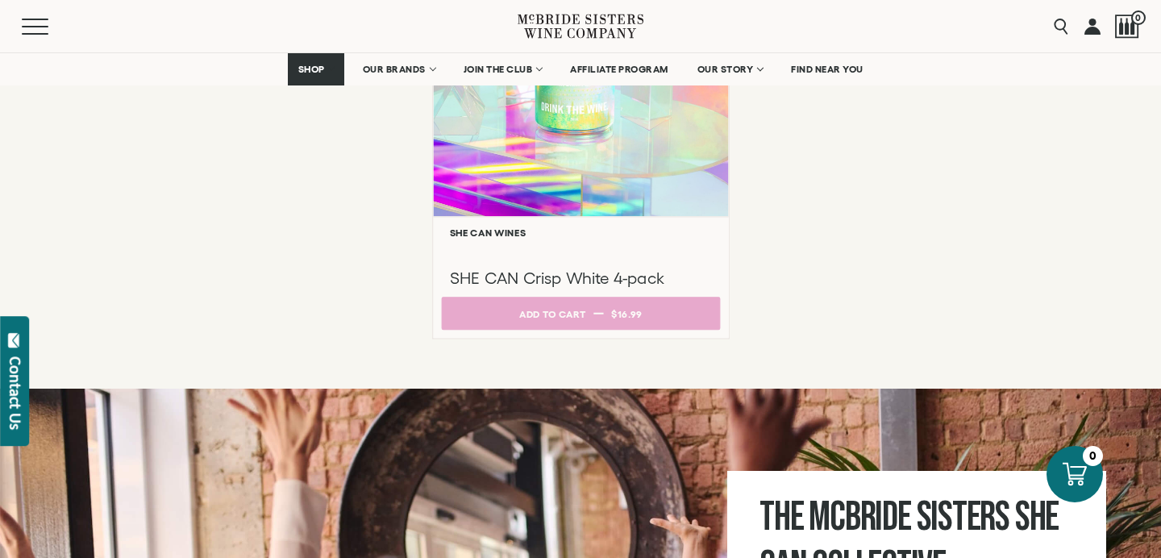  What do you see at coordinates (1036, 517) in the screenshot?
I see `span: SHE` at bounding box center [1036, 517].